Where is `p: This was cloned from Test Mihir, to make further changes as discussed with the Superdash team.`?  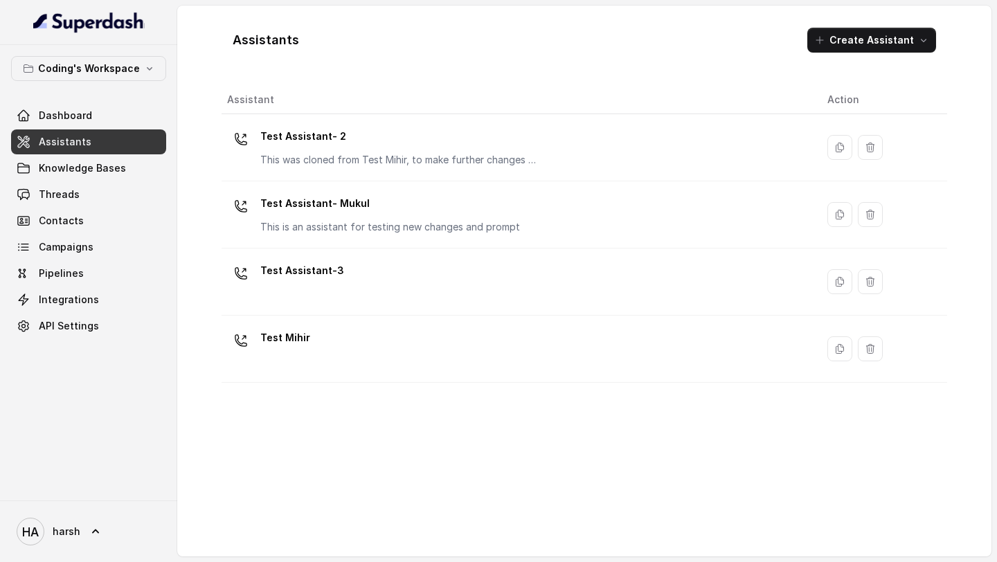 p: This was cloned from Test Mihir, to make further changes as discussed with the Superdash team. is located at coordinates (399, 160).